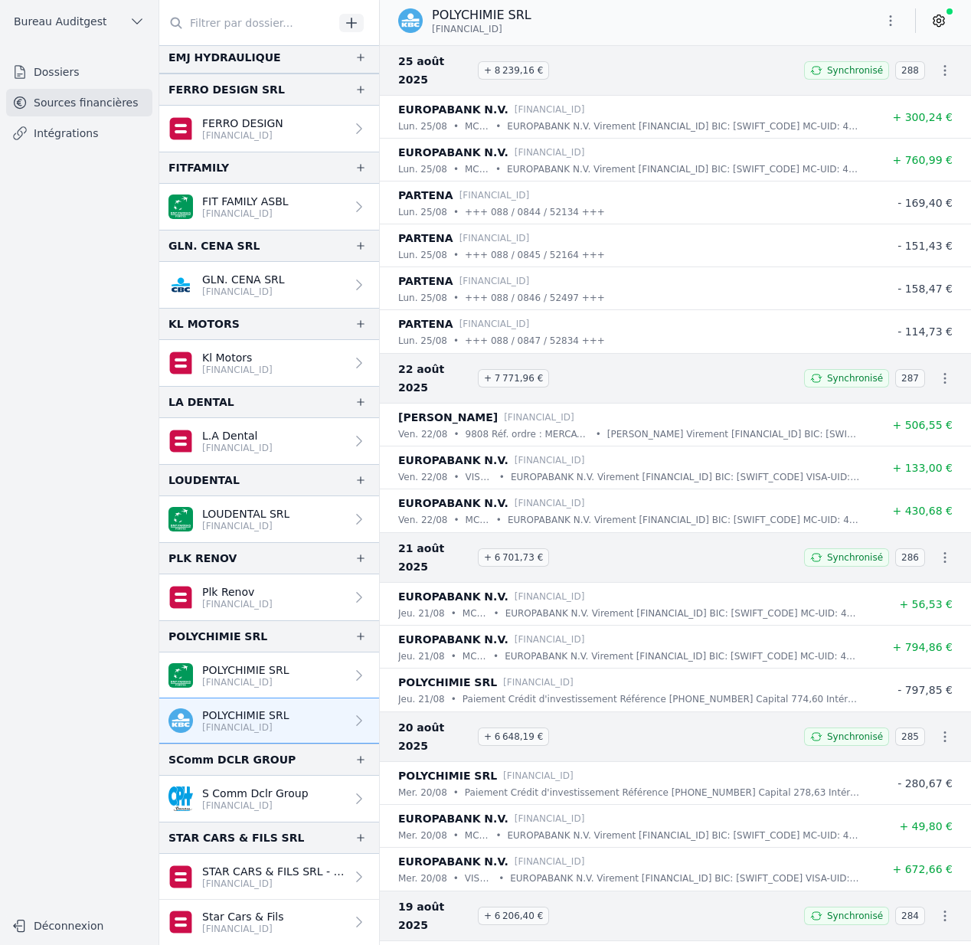 Image resolution: width=971 pixels, height=945 pixels. I want to click on input: Filtrer par dossier..., so click(247, 23).